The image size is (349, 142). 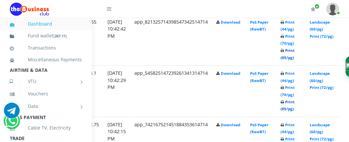 What do you see at coordinates (46, 48) in the screenshot?
I see `a: Transactions` at bounding box center [46, 48].